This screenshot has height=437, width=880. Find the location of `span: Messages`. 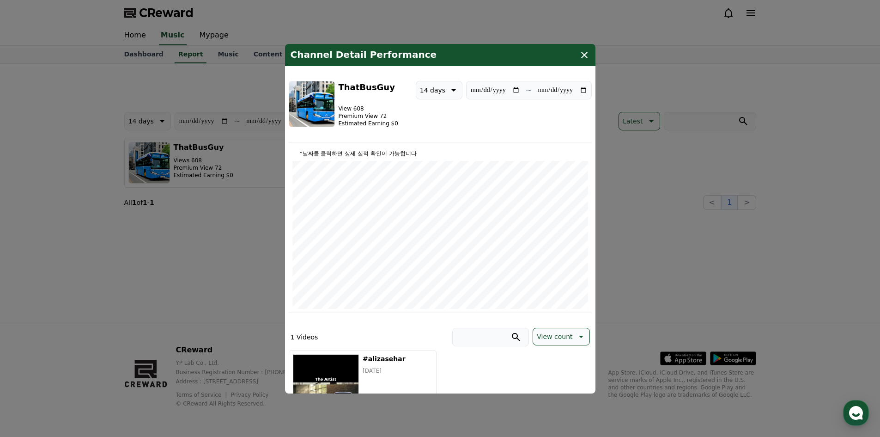

span: Messages is located at coordinates (90, 311).